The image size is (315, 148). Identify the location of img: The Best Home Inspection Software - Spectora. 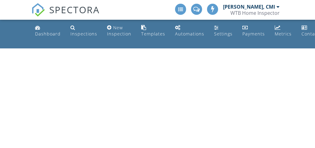
(38, 10).